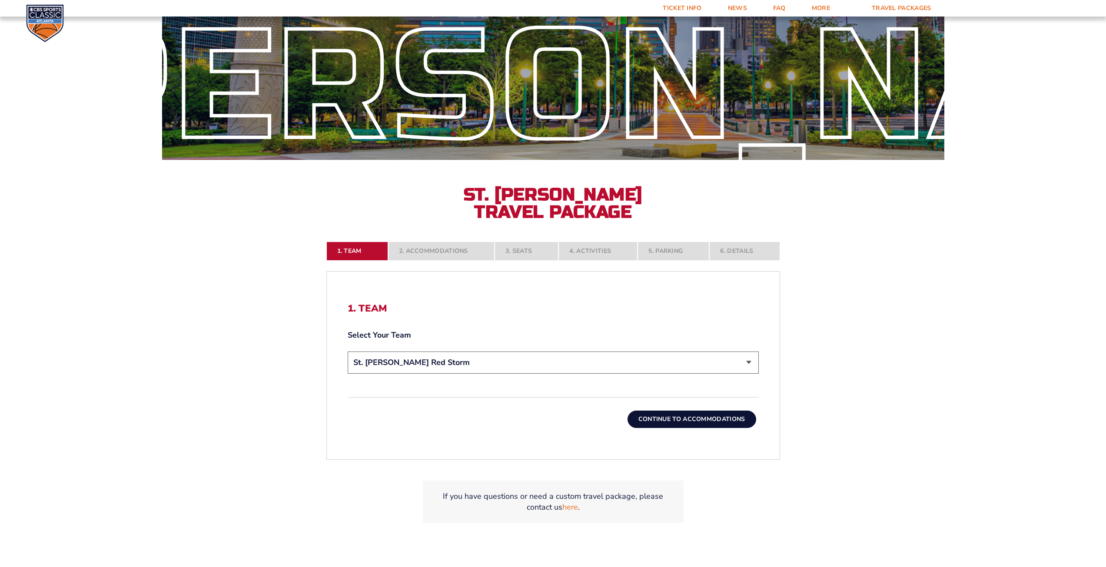  Describe the element at coordinates (553, 309) in the screenshot. I see `h2: 1. Team` at that location.